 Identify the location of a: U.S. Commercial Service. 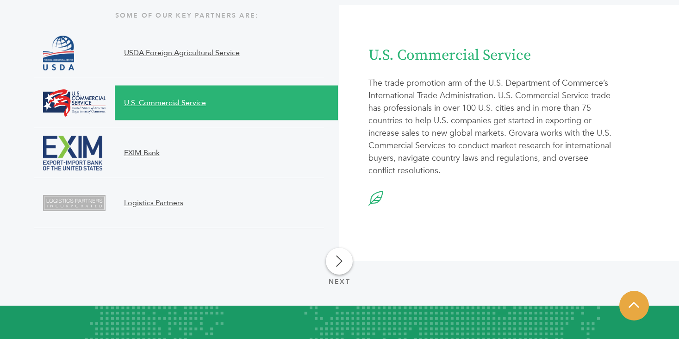
(181, 103).